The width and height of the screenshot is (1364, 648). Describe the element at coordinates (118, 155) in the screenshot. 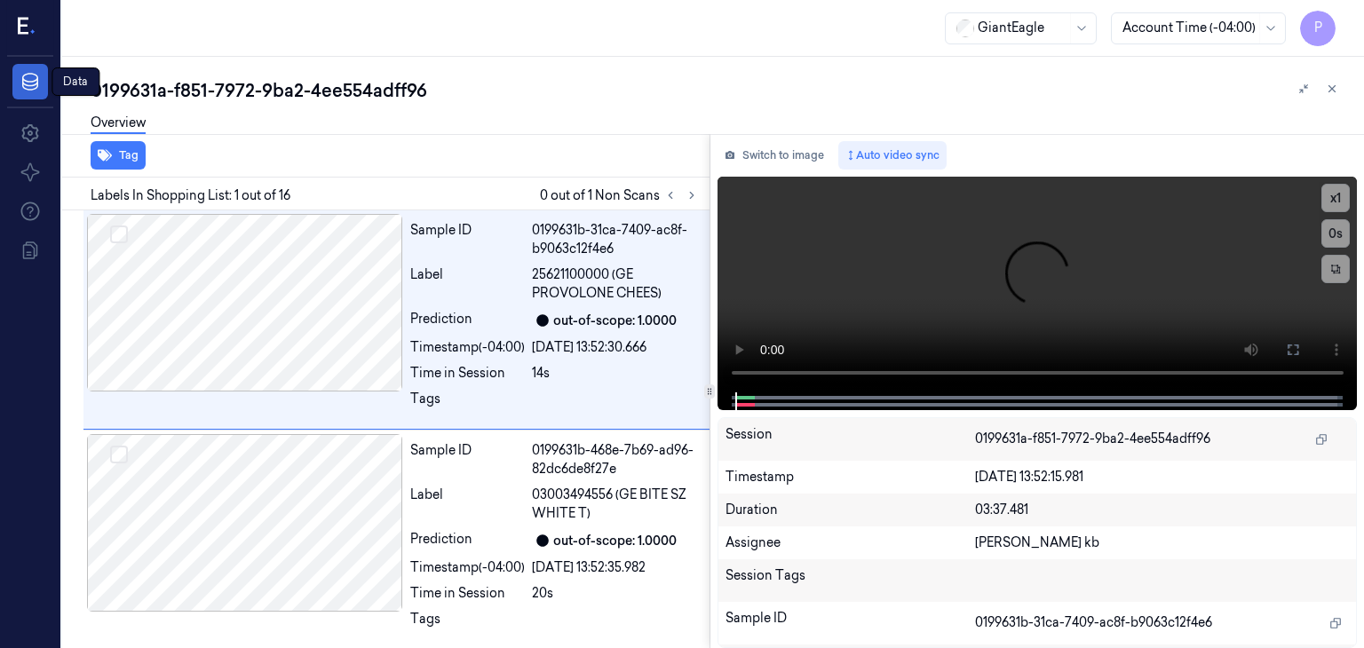

I see `button: Tag` at that location.